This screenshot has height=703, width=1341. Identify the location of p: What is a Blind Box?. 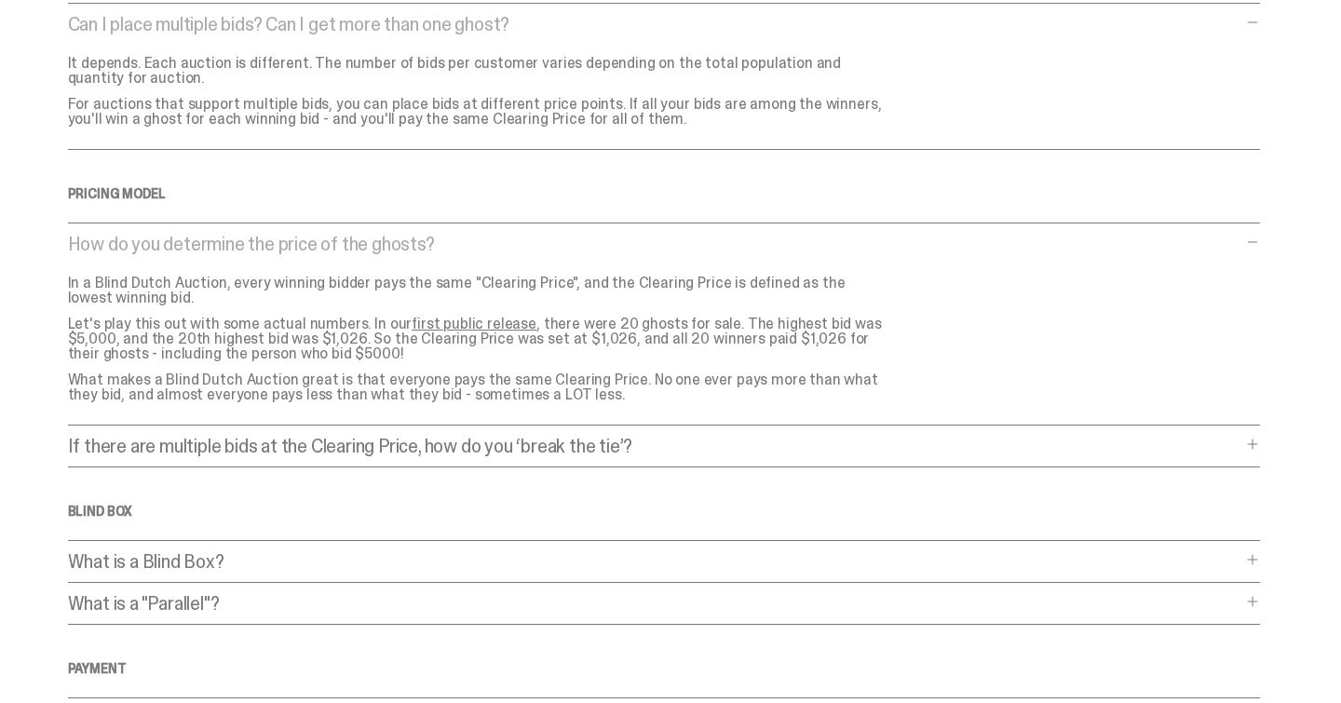
(655, 562).